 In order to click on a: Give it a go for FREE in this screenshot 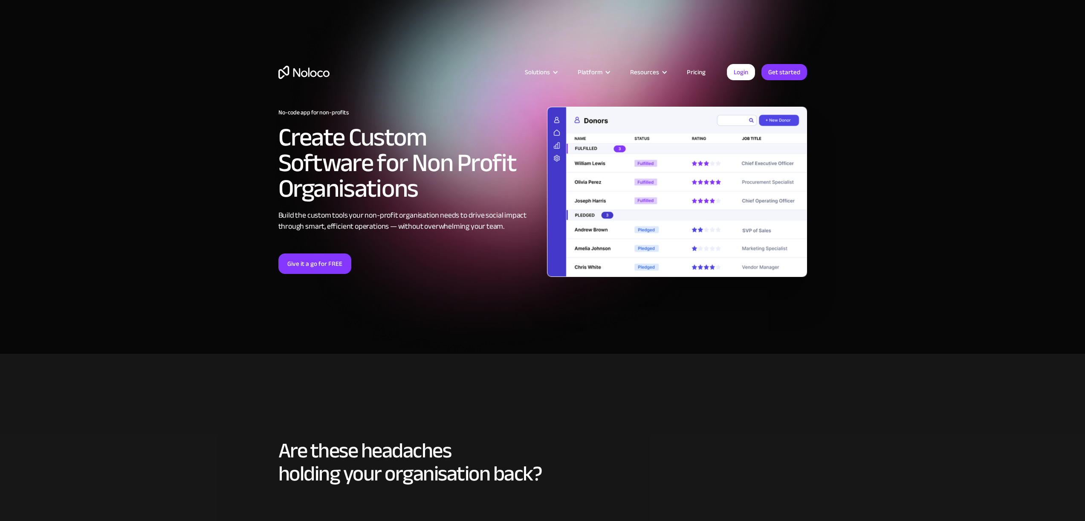, I will do `click(315, 264)`.